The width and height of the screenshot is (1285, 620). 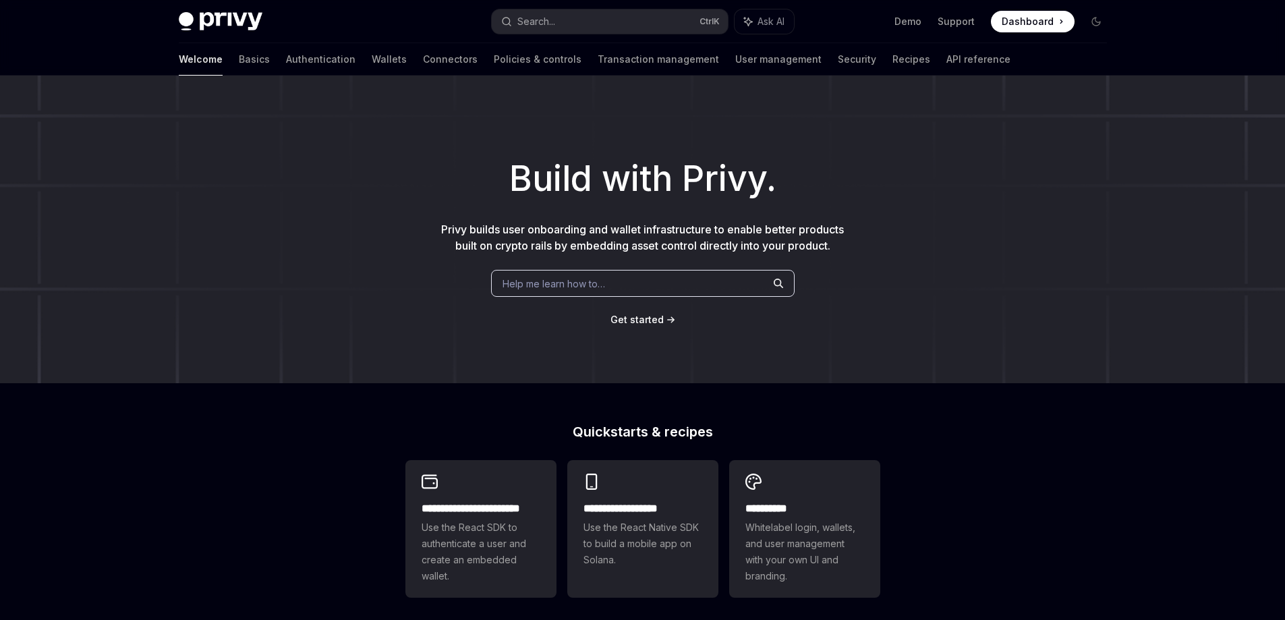 What do you see at coordinates (637, 320) in the screenshot?
I see `a: Get started` at bounding box center [637, 320].